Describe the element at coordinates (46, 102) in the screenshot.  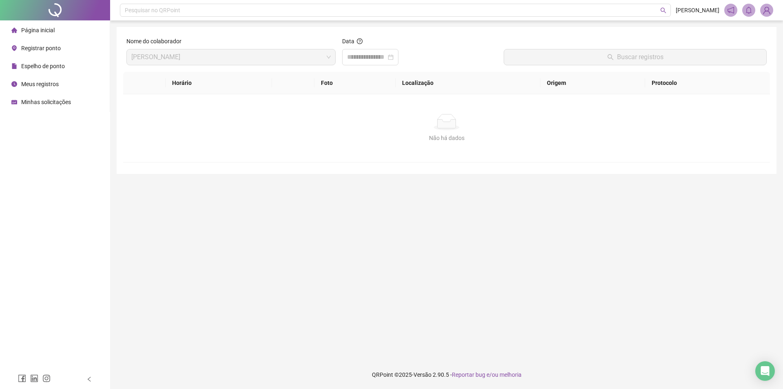
I see `span: Minhas solicitações` at that location.